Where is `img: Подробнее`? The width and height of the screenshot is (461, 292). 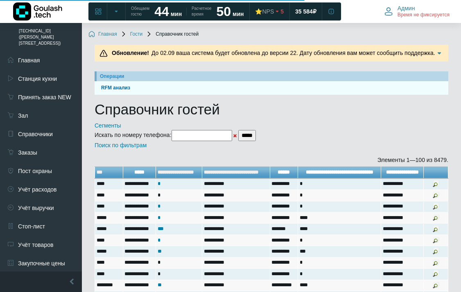
img: Подробнее is located at coordinates (440, 53).